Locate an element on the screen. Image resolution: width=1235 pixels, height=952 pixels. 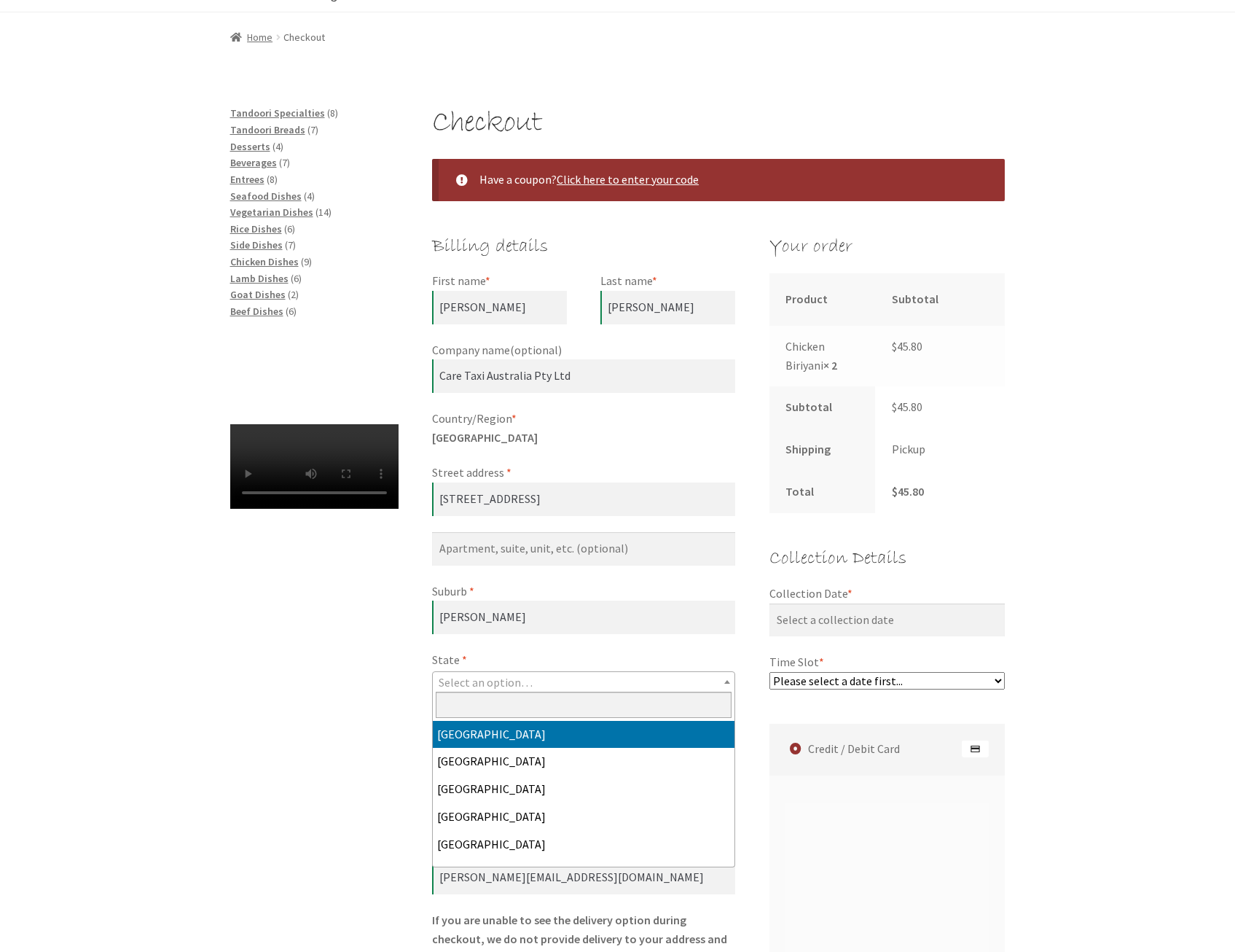
input: Apartment, suite, unit, etc. (optional) is located at coordinates (584, 549).